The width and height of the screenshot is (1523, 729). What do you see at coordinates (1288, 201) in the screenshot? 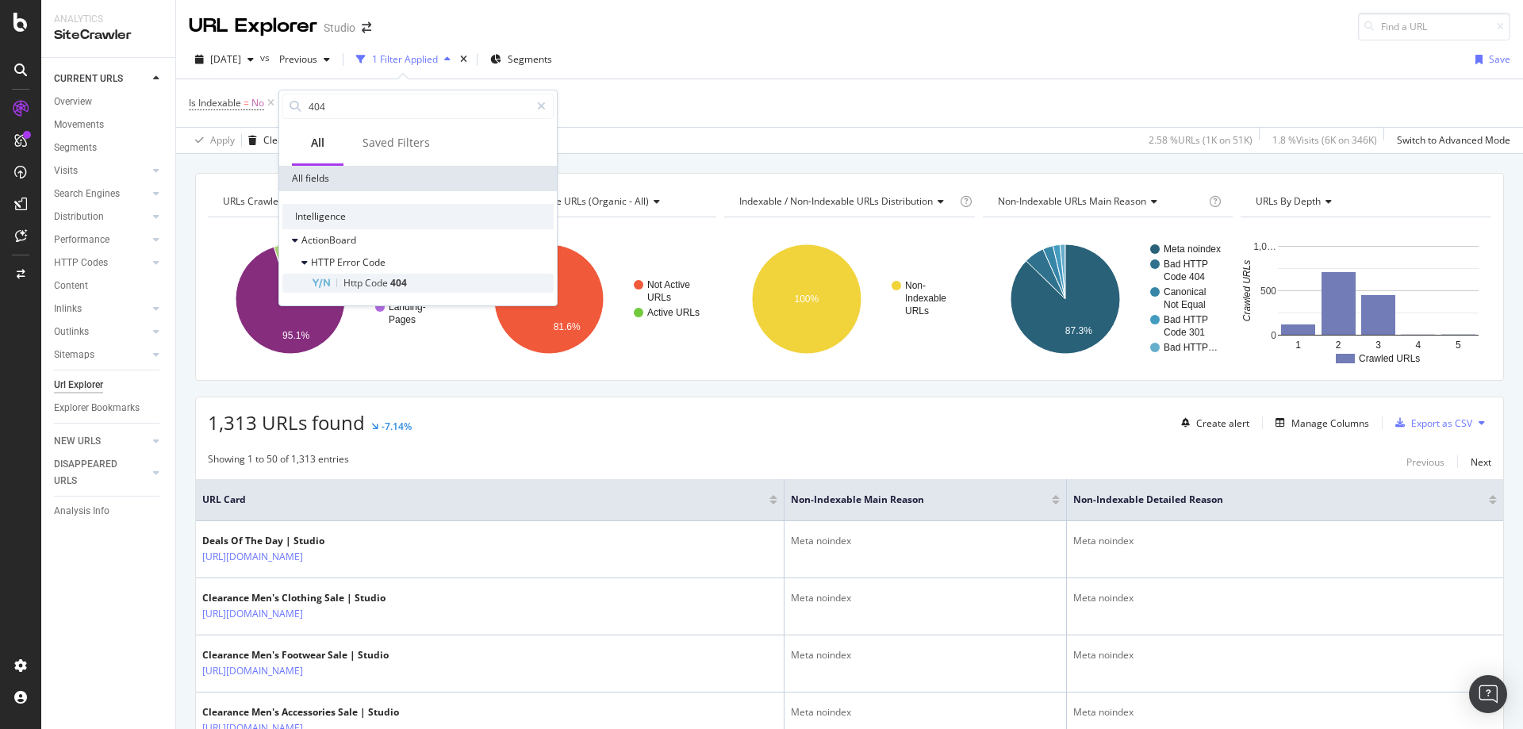
I see `span: URLs by Depth` at bounding box center [1288, 201].